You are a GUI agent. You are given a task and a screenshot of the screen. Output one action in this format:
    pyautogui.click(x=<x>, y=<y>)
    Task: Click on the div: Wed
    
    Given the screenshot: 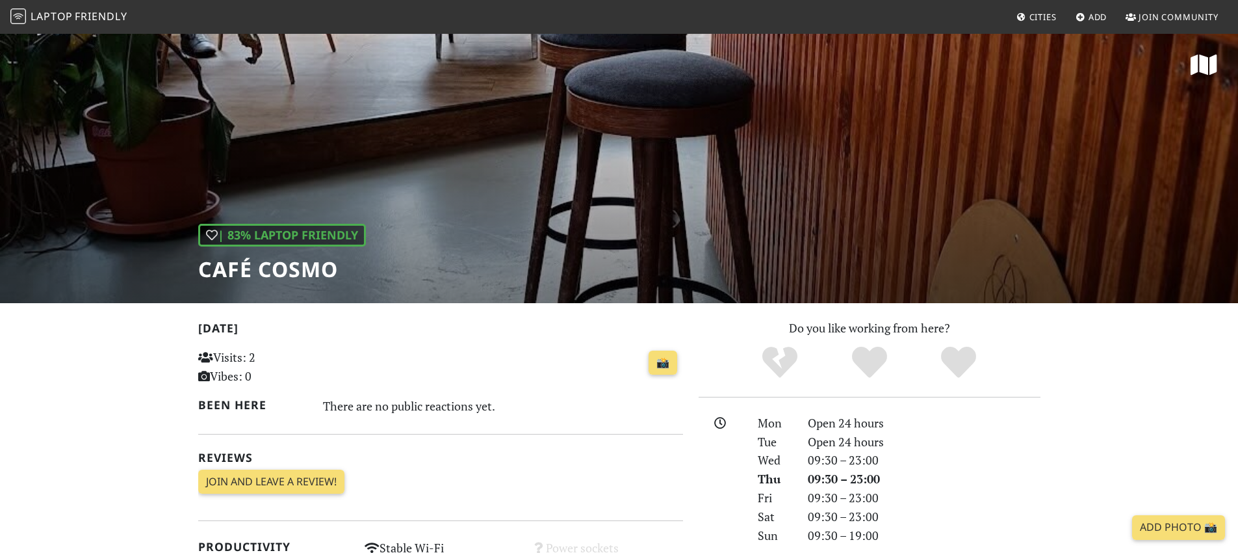 What is the action you would take?
    pyautogui.click(x=775, y=460)
    